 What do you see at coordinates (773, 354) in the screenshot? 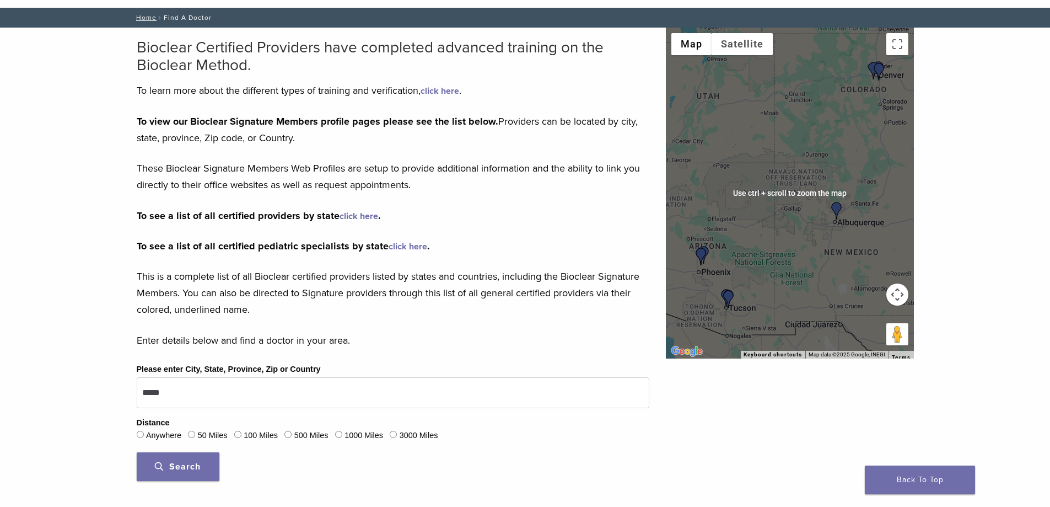
I see `button: Keyboard shortcuts` at bounding box center [773, 354].